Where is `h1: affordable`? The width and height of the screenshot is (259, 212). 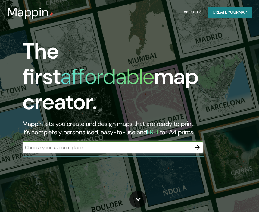 h1: affordable is located at coordinates (107, 76).